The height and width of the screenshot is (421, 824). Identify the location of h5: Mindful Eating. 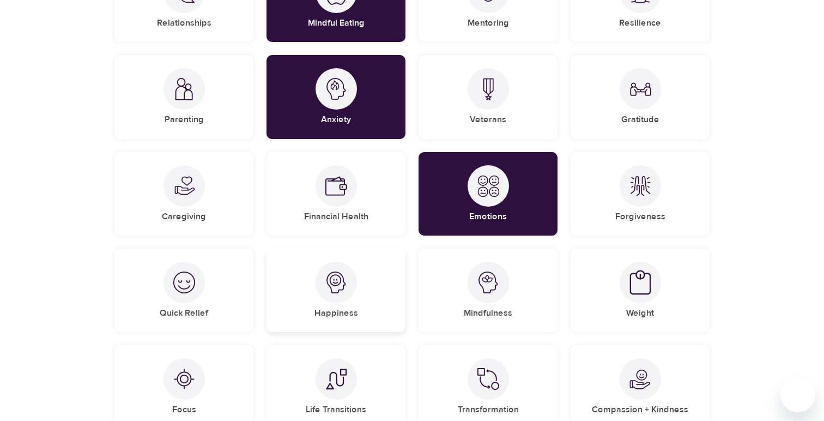
(336, 23).